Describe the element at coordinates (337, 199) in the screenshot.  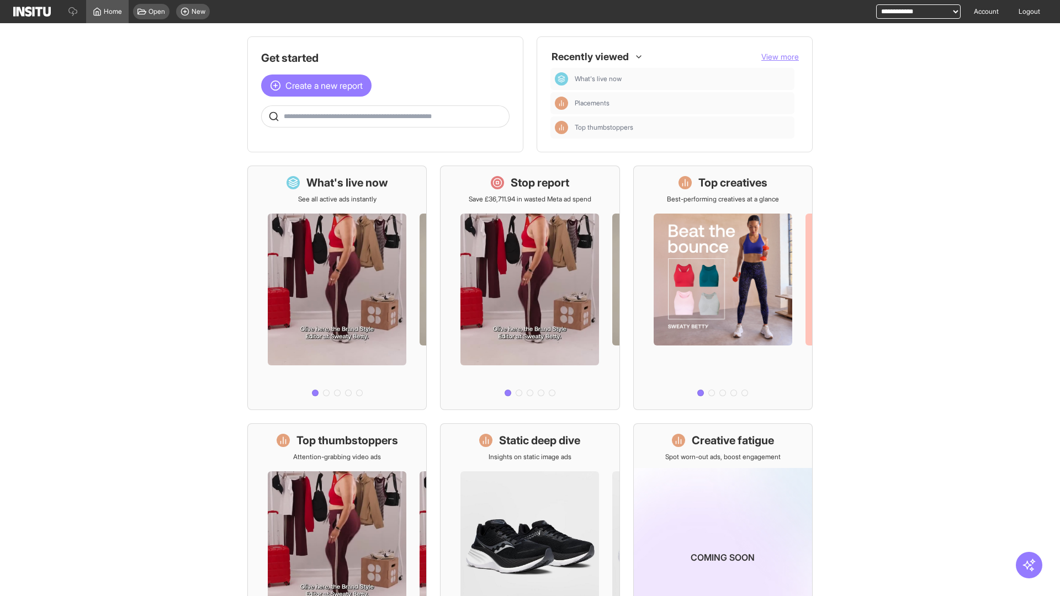
I see `p: See all active ads instantly` at that location.